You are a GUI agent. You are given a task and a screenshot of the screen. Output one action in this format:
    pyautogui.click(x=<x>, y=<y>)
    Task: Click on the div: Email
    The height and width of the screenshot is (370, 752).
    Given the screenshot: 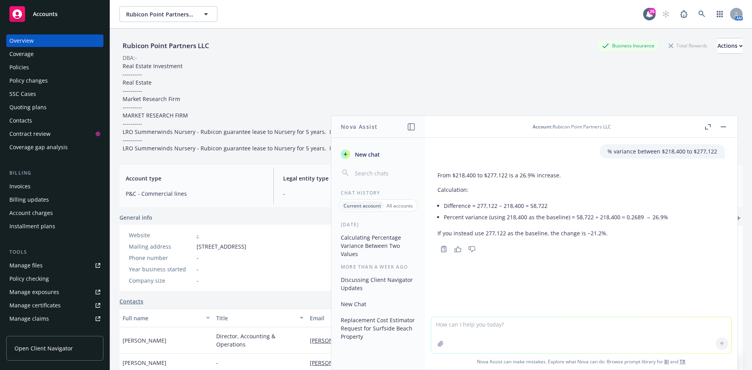 What is the action you would take?
    pyautogui.click(x=380, y=318)
    